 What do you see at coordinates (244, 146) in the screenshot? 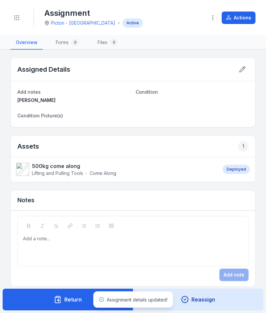
I see `div: 1` at bounding box center [244, 146].